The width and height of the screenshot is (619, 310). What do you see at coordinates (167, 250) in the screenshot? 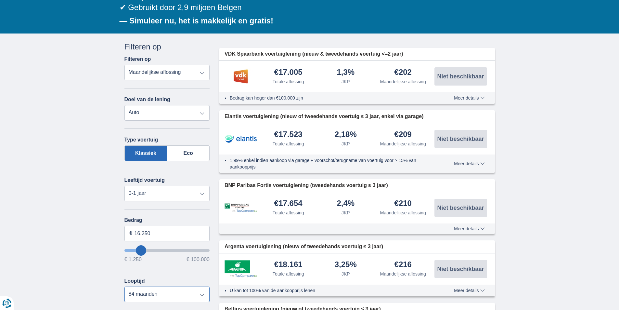
I see `a: wantToBorrow` at bounding box center [167, 250].